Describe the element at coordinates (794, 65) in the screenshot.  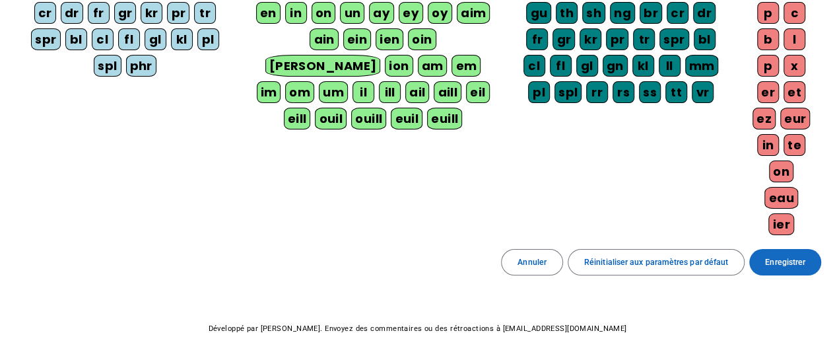
I see `div: x` at that location.